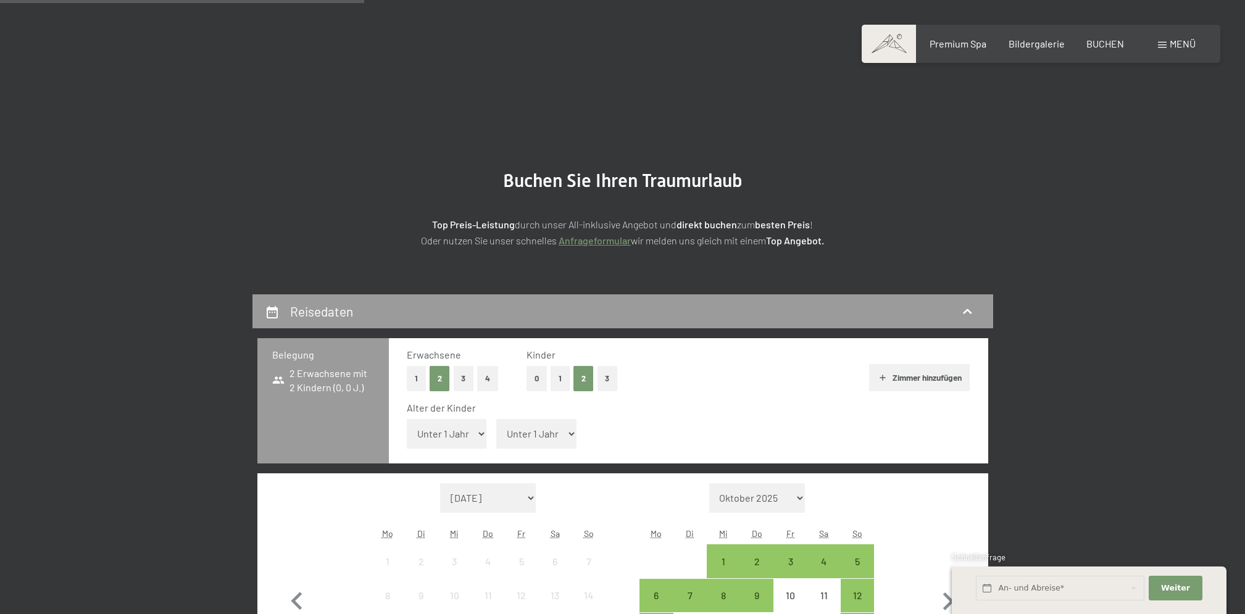  Describe the element at coordinates (541, 354) in the screenshot. I see `span: Kinder` at that location.